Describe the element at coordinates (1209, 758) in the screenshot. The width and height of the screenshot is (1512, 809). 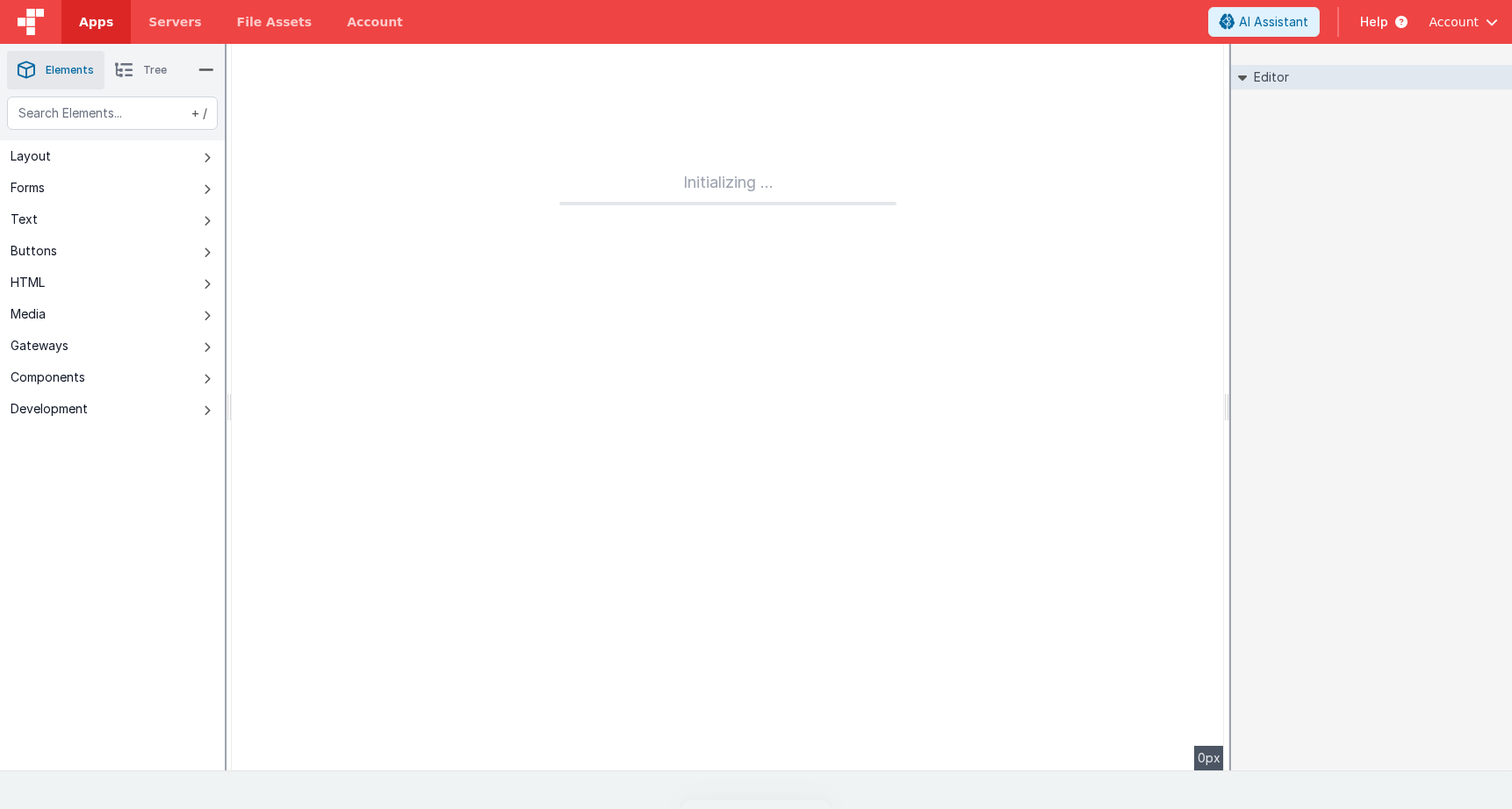
I see `div: 0px` at that location.